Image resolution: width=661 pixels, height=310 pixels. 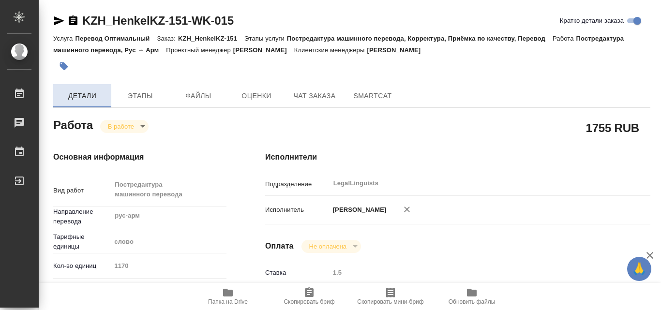 What do you see at coordinates (297, 184) in the screenshot?
I see `p: Подразделение` at bounding box center [297, 184].